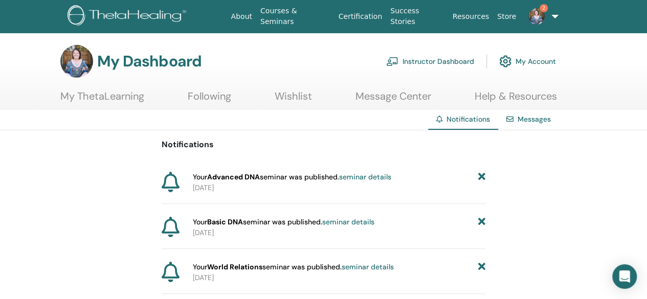 Image resolution: width=647 pixels, height=299 pixels. I want to click on a: Courses & Seminars, so click(295, 16).